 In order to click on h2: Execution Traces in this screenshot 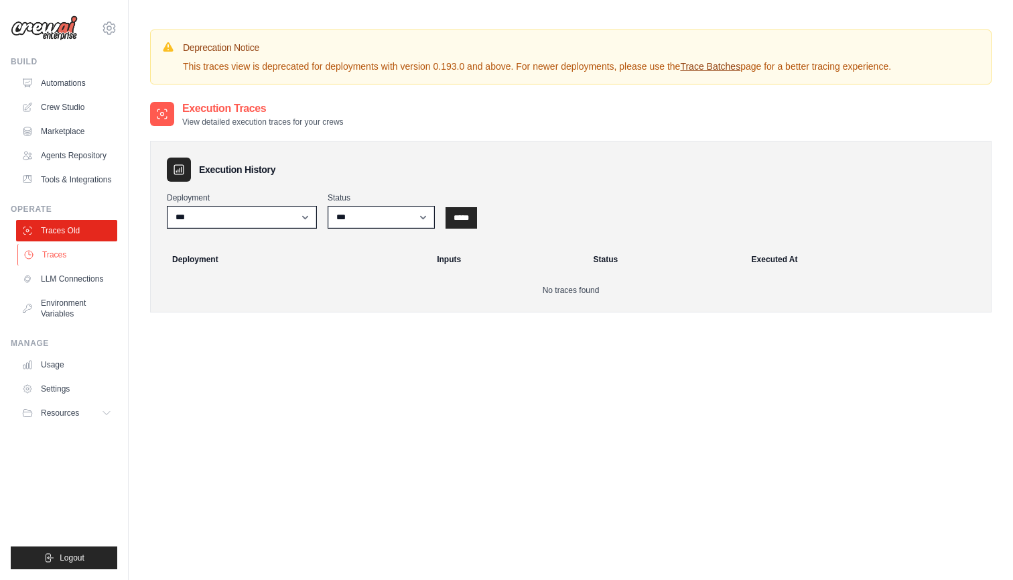, I will do `click(263, 109)`.